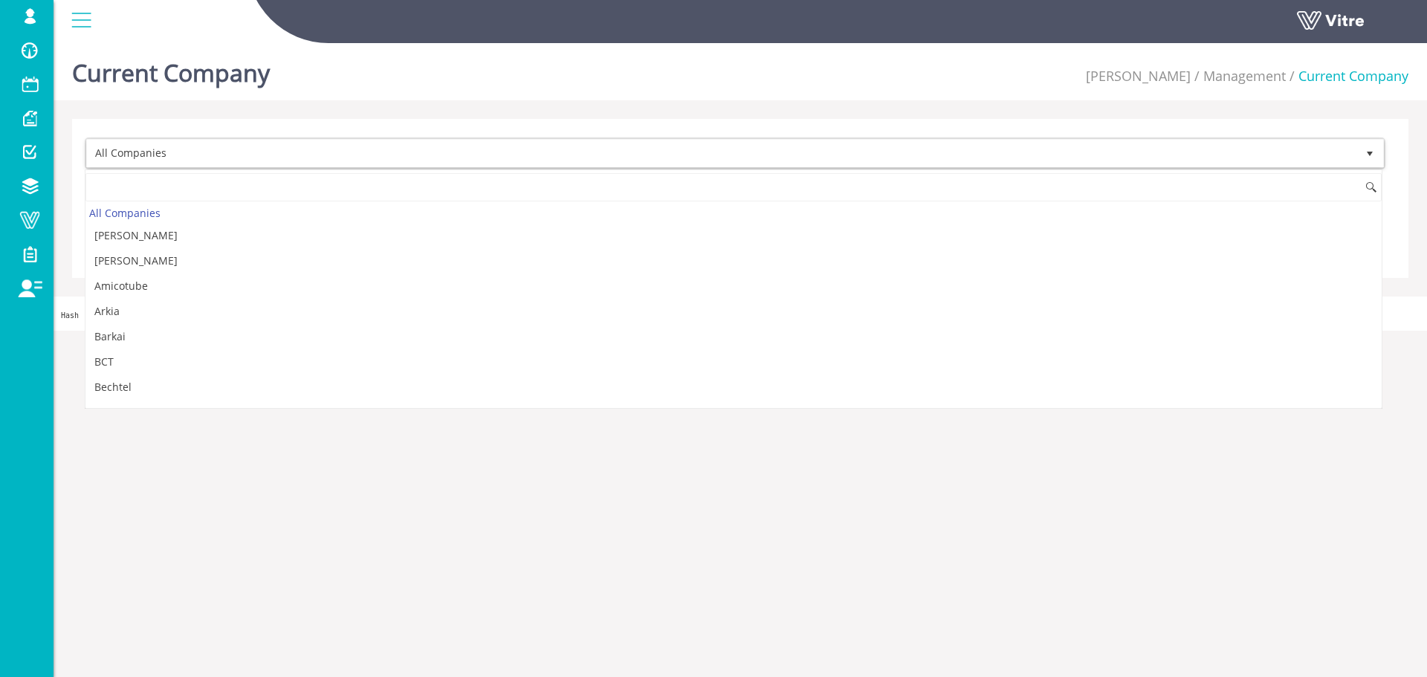 The height and width of the screenshot is (677, 1427). I want to click on li: Amicotube, so click(734, 286).